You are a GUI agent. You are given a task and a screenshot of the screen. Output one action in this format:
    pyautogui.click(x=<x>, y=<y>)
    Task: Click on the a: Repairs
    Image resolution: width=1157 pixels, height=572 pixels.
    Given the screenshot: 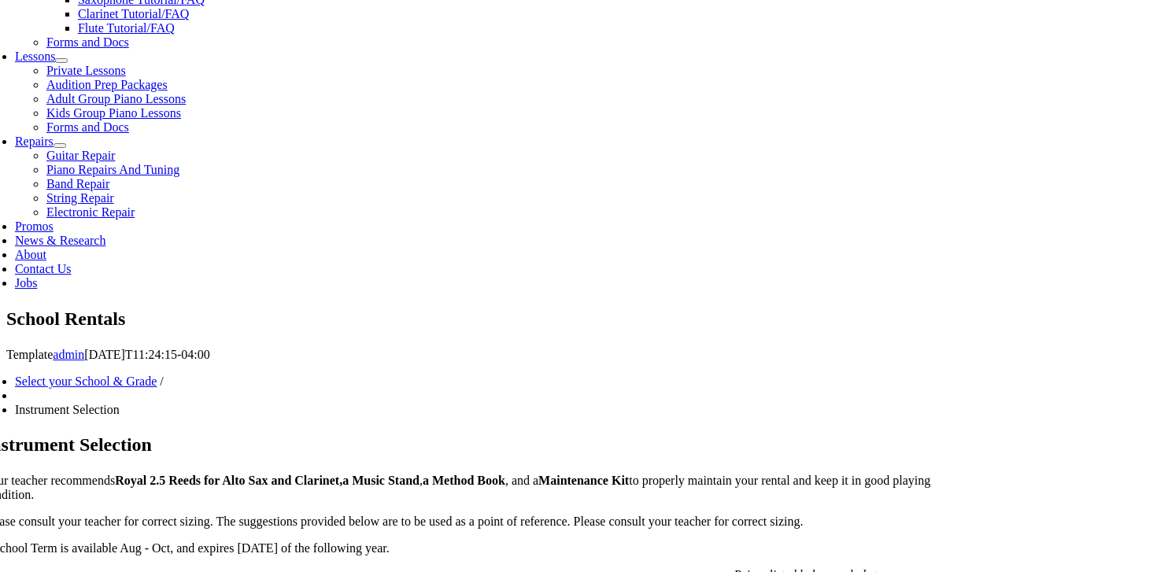 What is the action you would take?
    pyautogui.click(x=34, y=141)
    